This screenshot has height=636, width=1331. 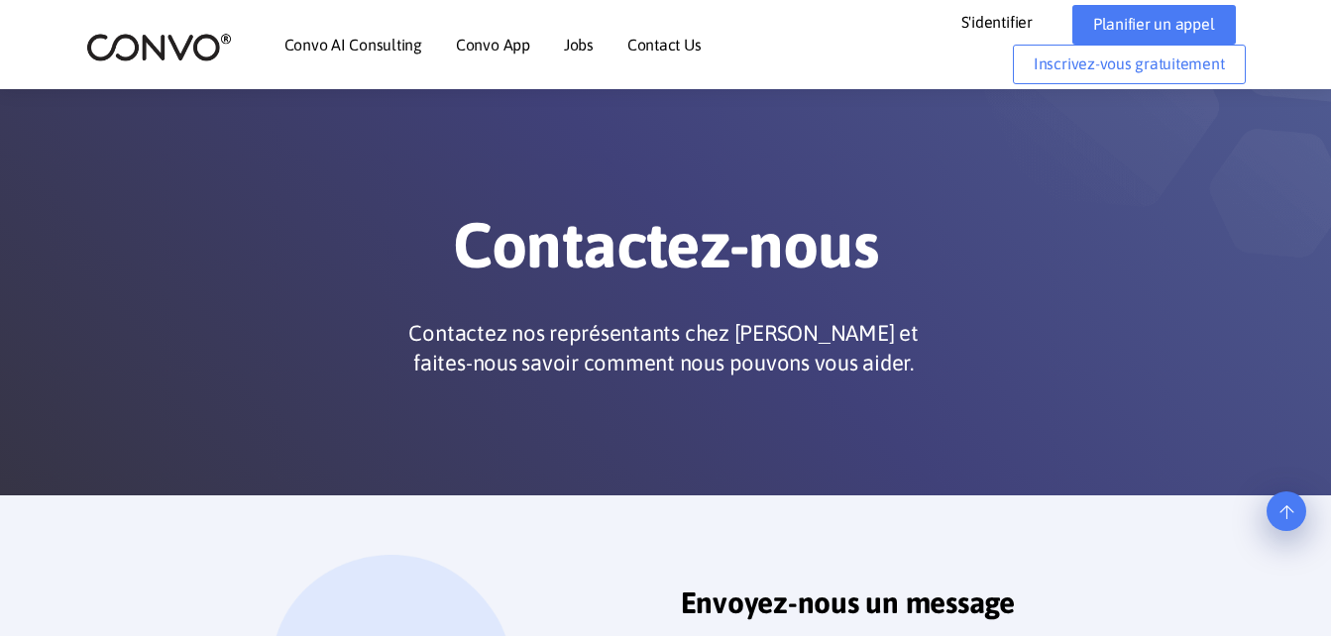 I want to click on a: Planifier un appel, so click(x=1153, y=25).